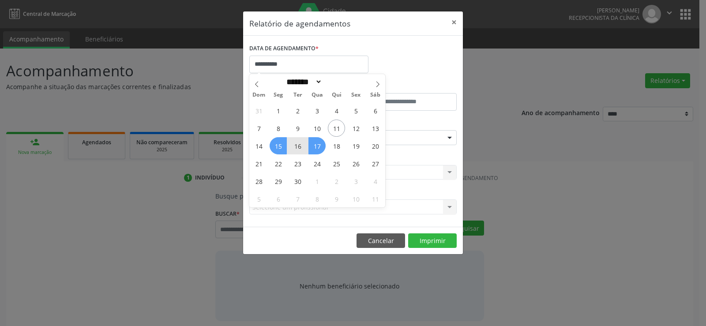  What do you see at coordinates (303, 82) in the screenshot?
I see `select: Month` at bounding box center [303, 82].